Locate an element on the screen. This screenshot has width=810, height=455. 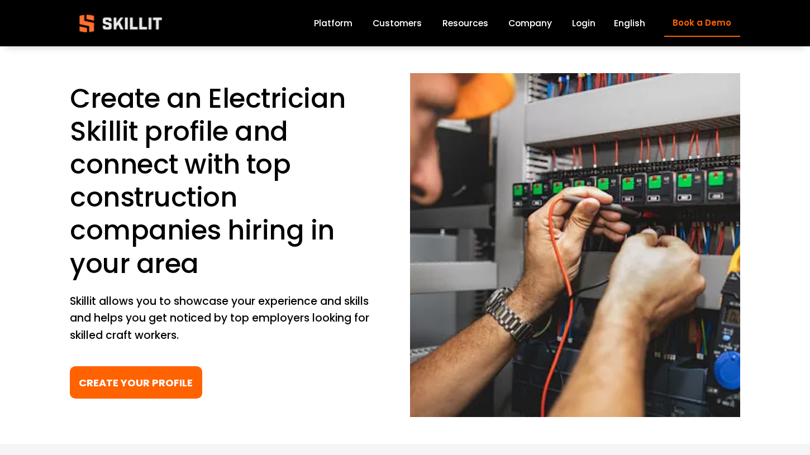
span: English is located at coordinates (629, 23).